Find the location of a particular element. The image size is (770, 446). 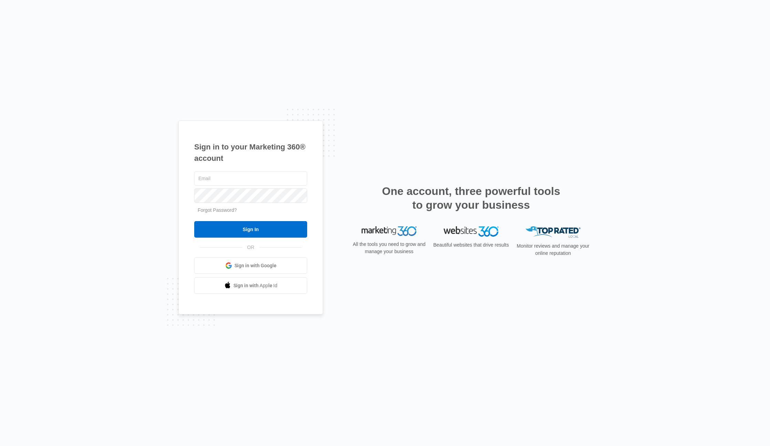

input: Sign In is located at coordinates (251, 229).